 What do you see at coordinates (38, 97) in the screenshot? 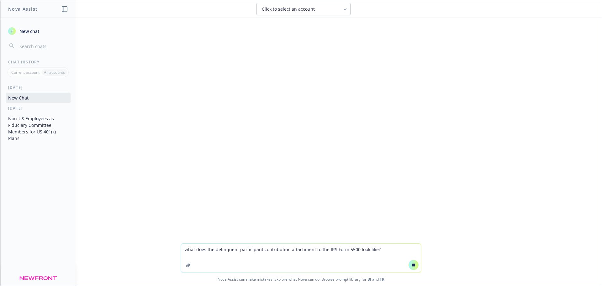
I see `button: New Chat` at bounding box center [38, 97].